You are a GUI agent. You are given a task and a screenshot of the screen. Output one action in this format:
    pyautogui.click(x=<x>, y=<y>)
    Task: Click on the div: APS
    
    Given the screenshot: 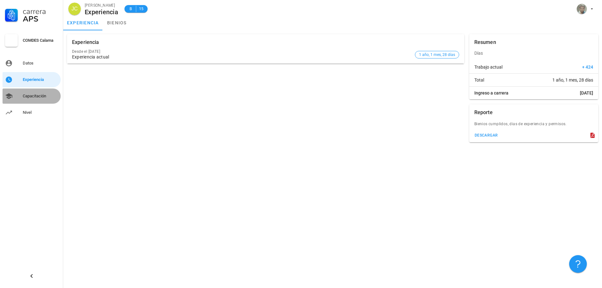 What is the action you would take?
    pyautogui.click(x=40, y=19)
    